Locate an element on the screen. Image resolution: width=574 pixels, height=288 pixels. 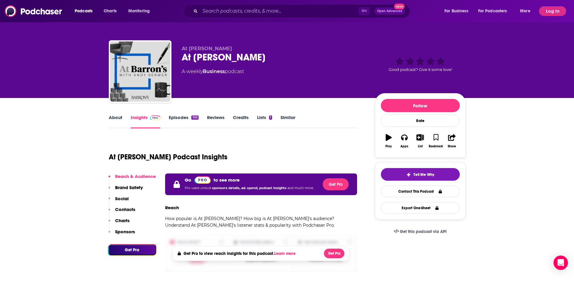
span: For Business is located at coordinates (456, 11).